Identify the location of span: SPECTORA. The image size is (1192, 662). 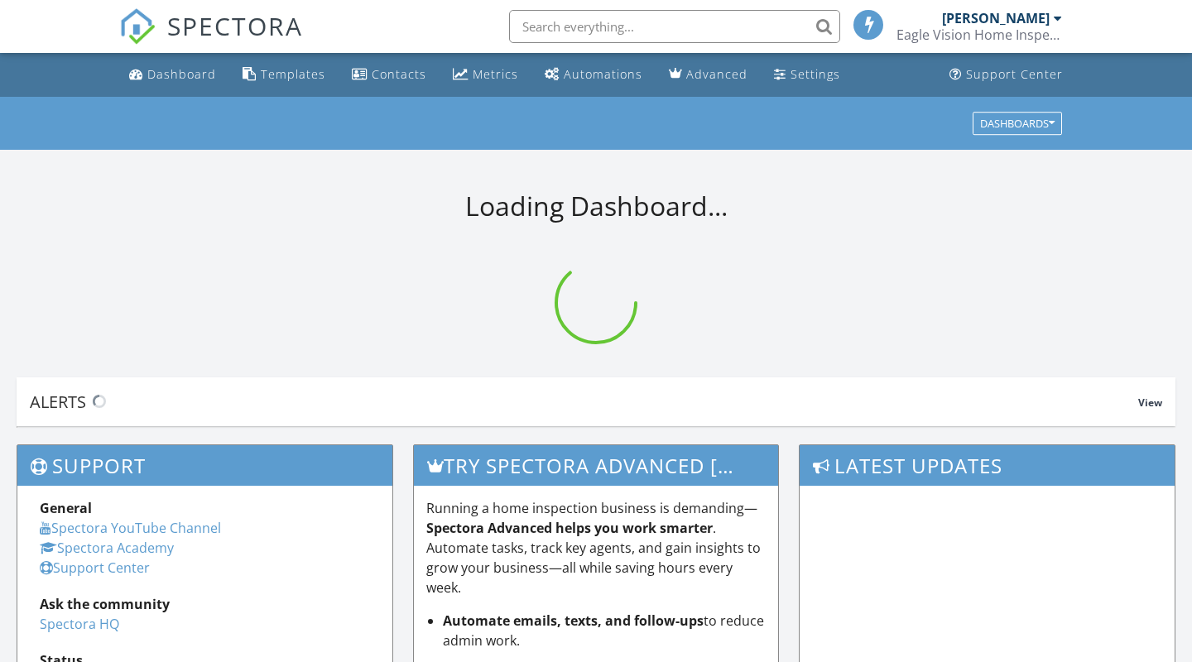
(235, 26).